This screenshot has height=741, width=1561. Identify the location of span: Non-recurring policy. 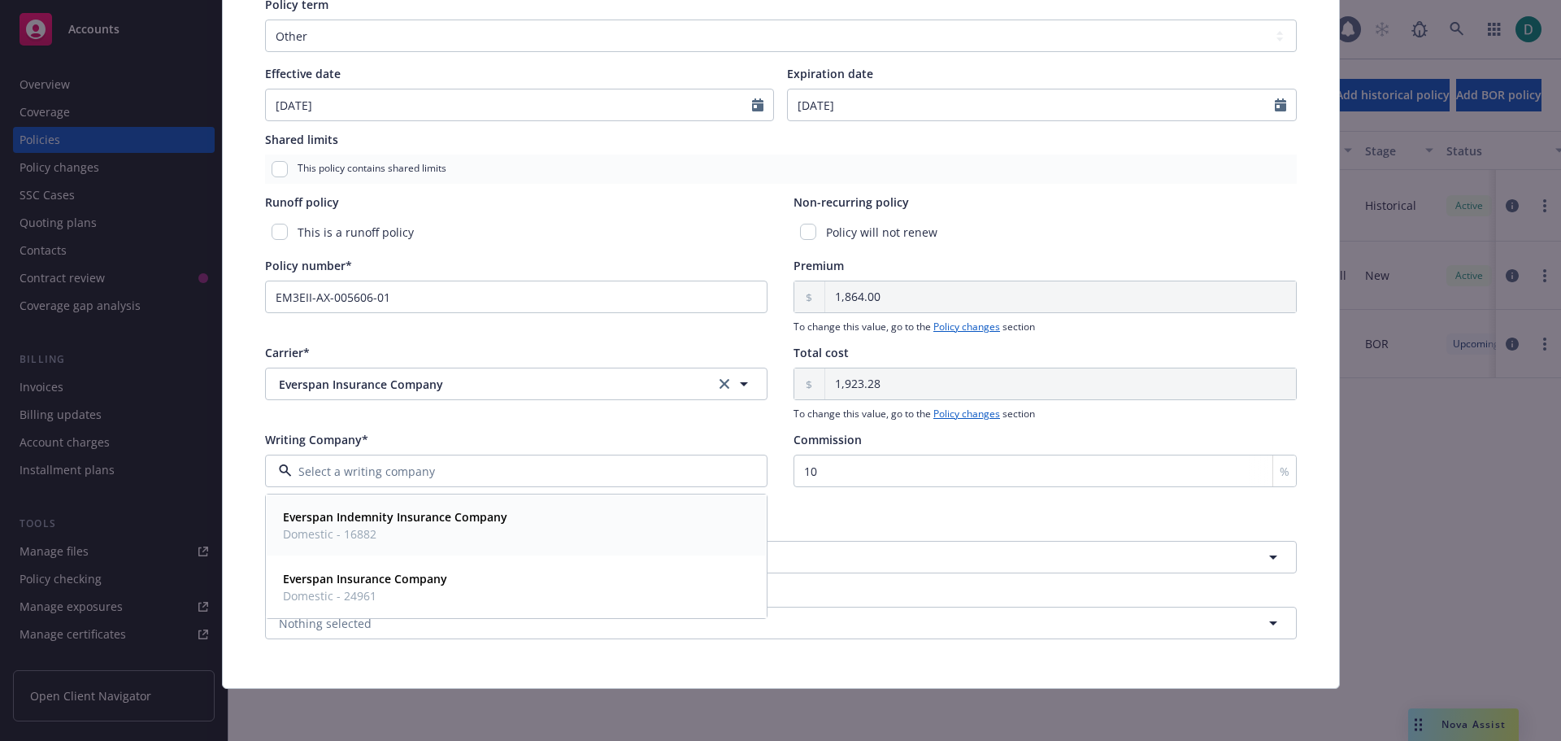
(851, 202).